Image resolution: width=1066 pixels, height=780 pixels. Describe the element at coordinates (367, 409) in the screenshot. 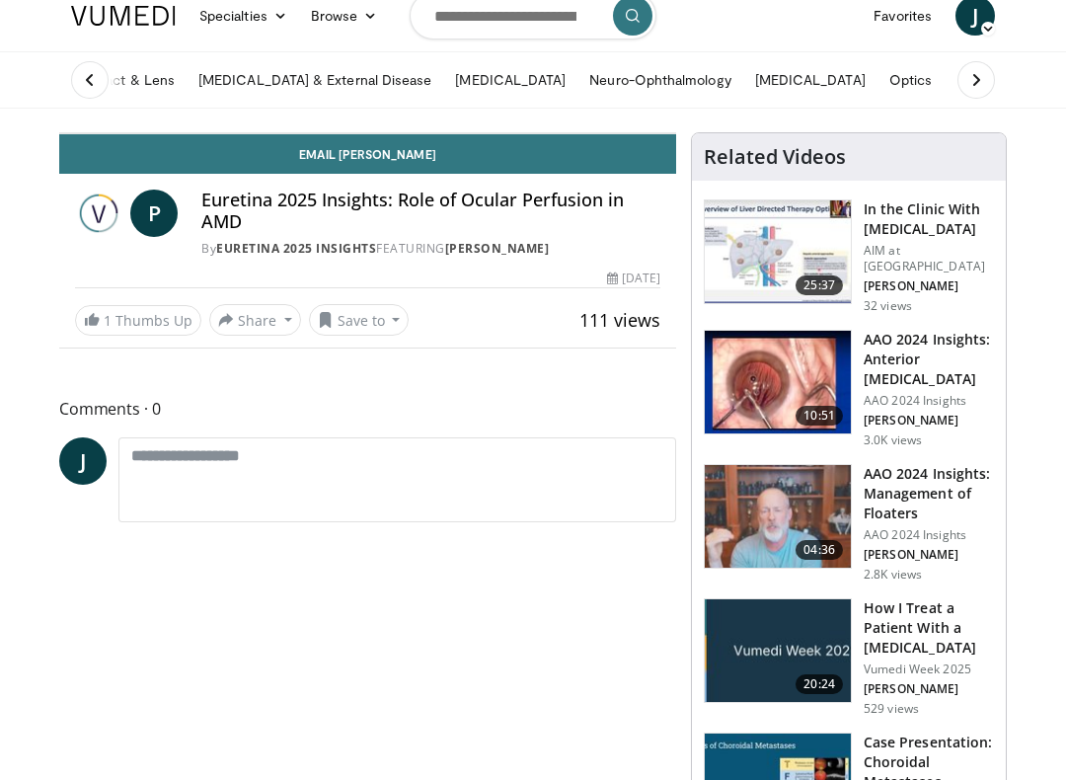

I see `span: Comments 0` at that location.